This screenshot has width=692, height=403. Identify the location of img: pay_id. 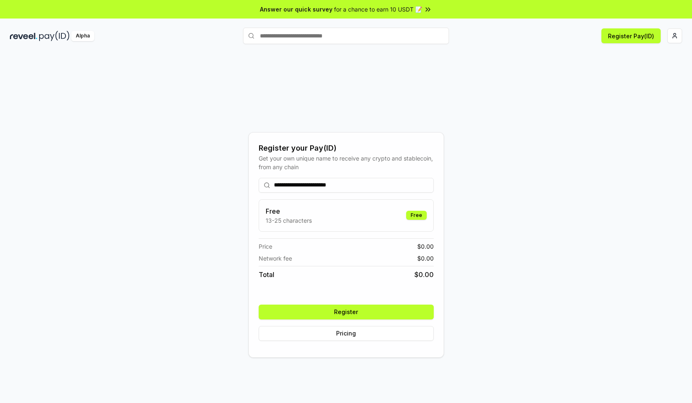
(54, 36).